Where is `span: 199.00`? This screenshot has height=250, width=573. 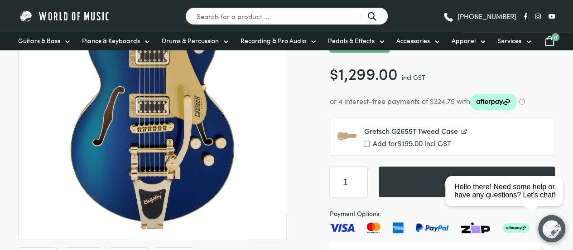
span: 199.00 is located at coordinates (410, 143).